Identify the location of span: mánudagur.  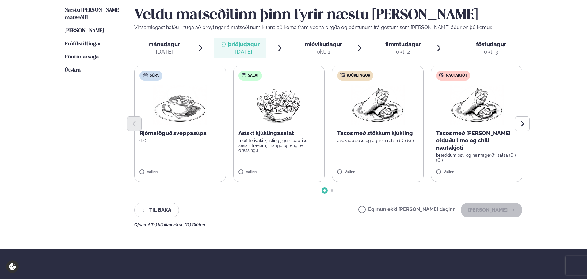
(164, 44).